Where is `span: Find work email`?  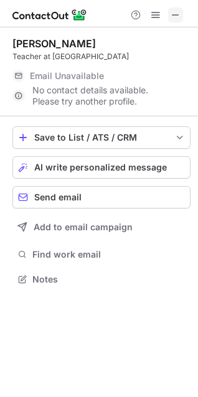 span: Find work email is located at coordinates (109, 255).